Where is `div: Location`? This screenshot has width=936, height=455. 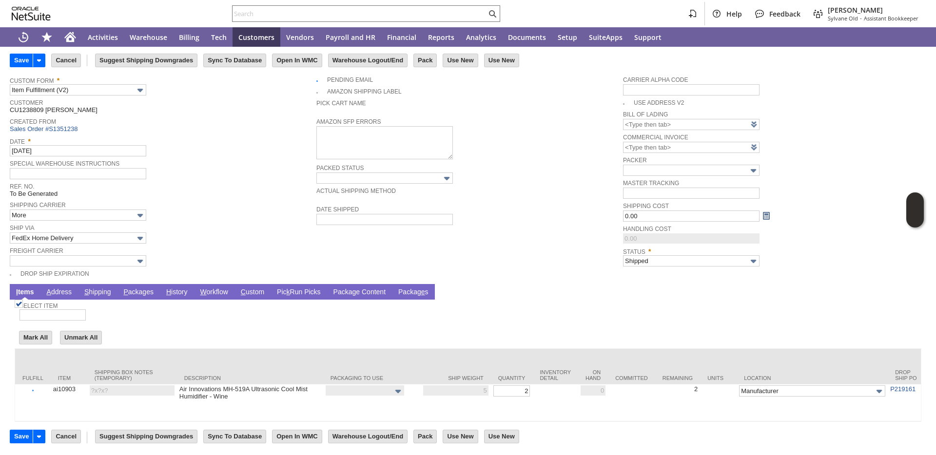
div: Location is located at coordinates (812, 378).